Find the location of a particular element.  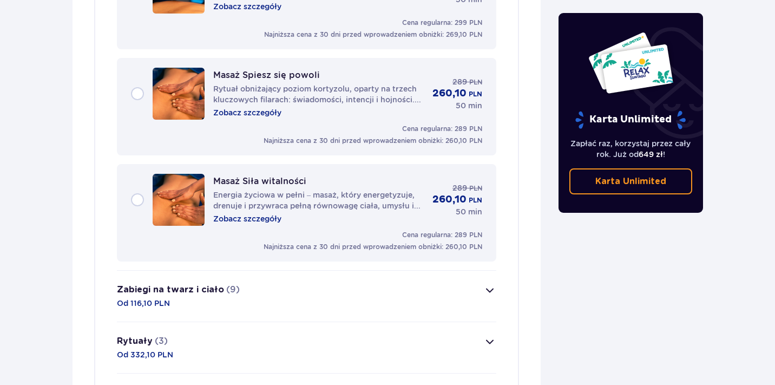

p: Masaż Siła witalności is located at coordinates (260, 181).